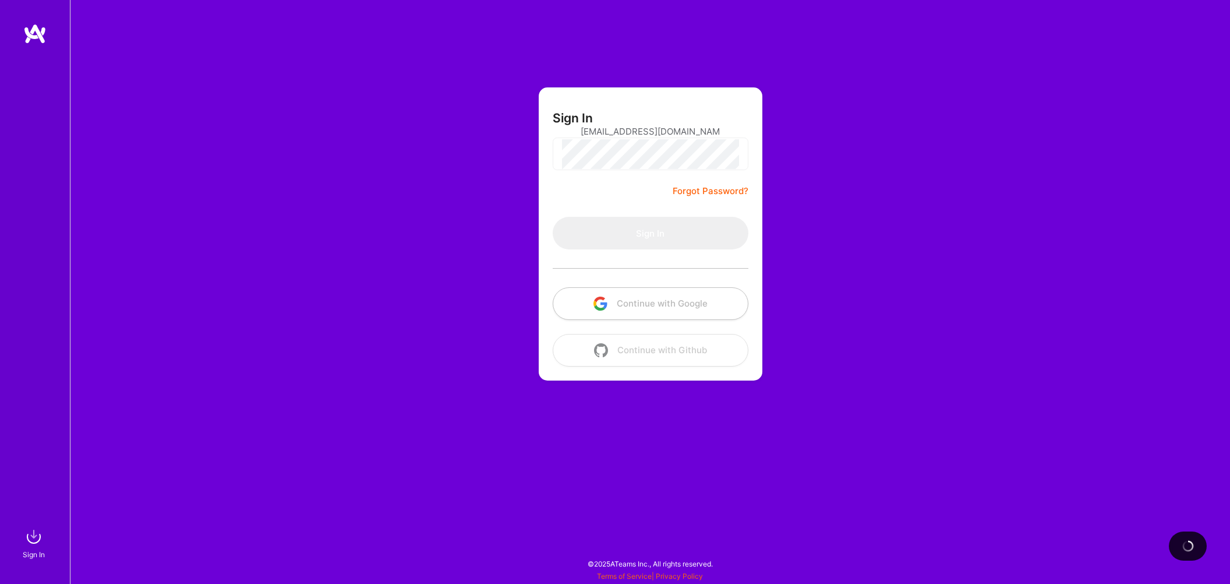 The height and width of the screenshot is (584, 1230). Describe the element at coordinates (651, 233) in the screenshot. I see `button: Sign In` at that location.